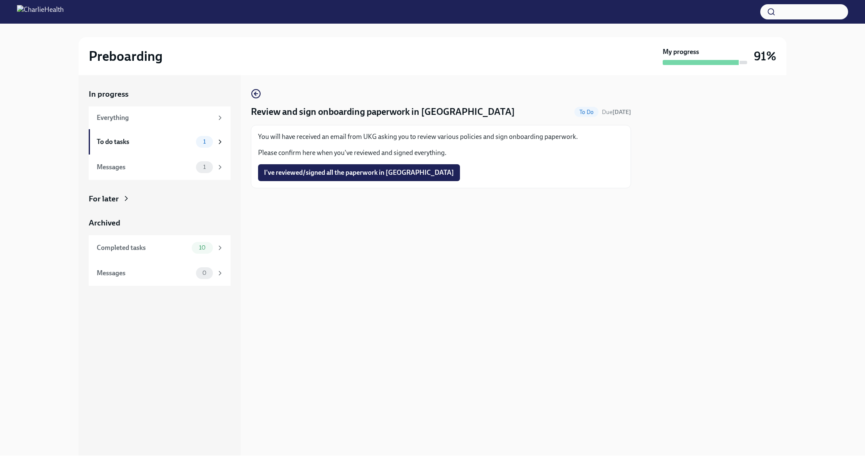 The height and width of the screenshot is (464, 865). I want to click on div: For later, so click(103, 199).